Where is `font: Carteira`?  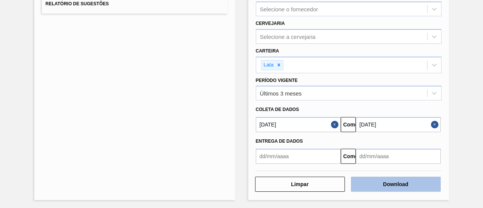 font: Carteira is located at coordinates (267, 51).